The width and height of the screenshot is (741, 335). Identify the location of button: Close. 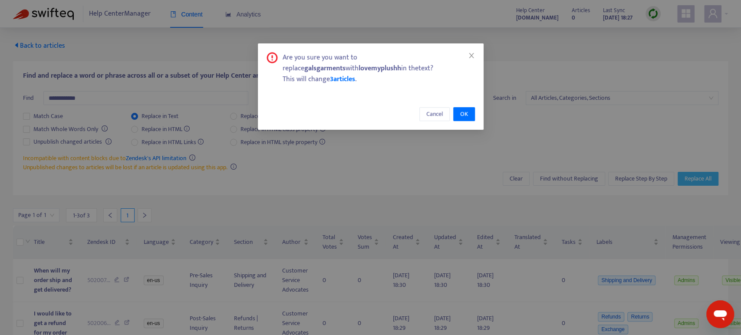
(471, 56).